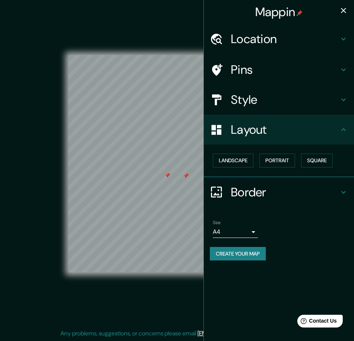 The height and width of the screenshot is (341, 354). I want to click on button: Portrait, so click(277, 161).